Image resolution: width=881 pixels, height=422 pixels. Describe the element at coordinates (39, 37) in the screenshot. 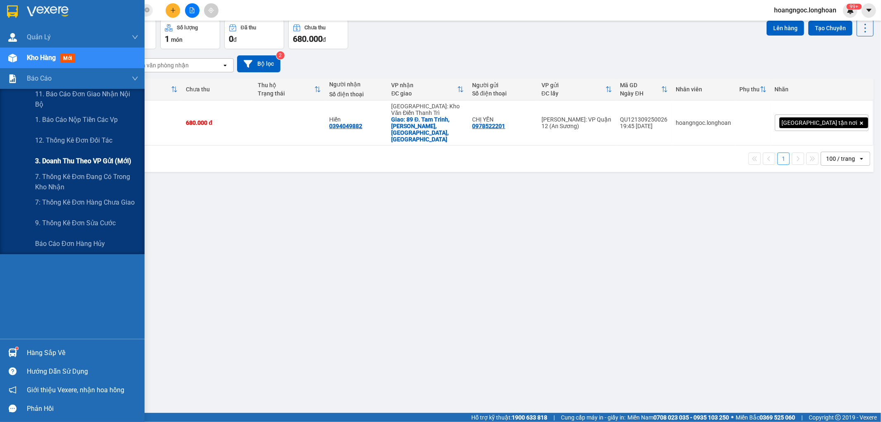

I see `span: Quản Lý` at that location.